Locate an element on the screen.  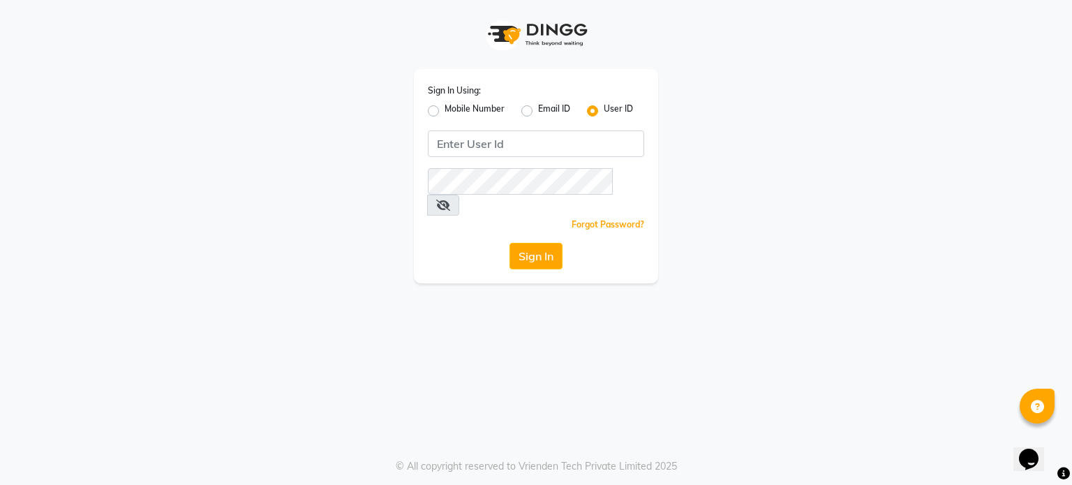
a: Forgot Password? is located at coordinates (608, 224).